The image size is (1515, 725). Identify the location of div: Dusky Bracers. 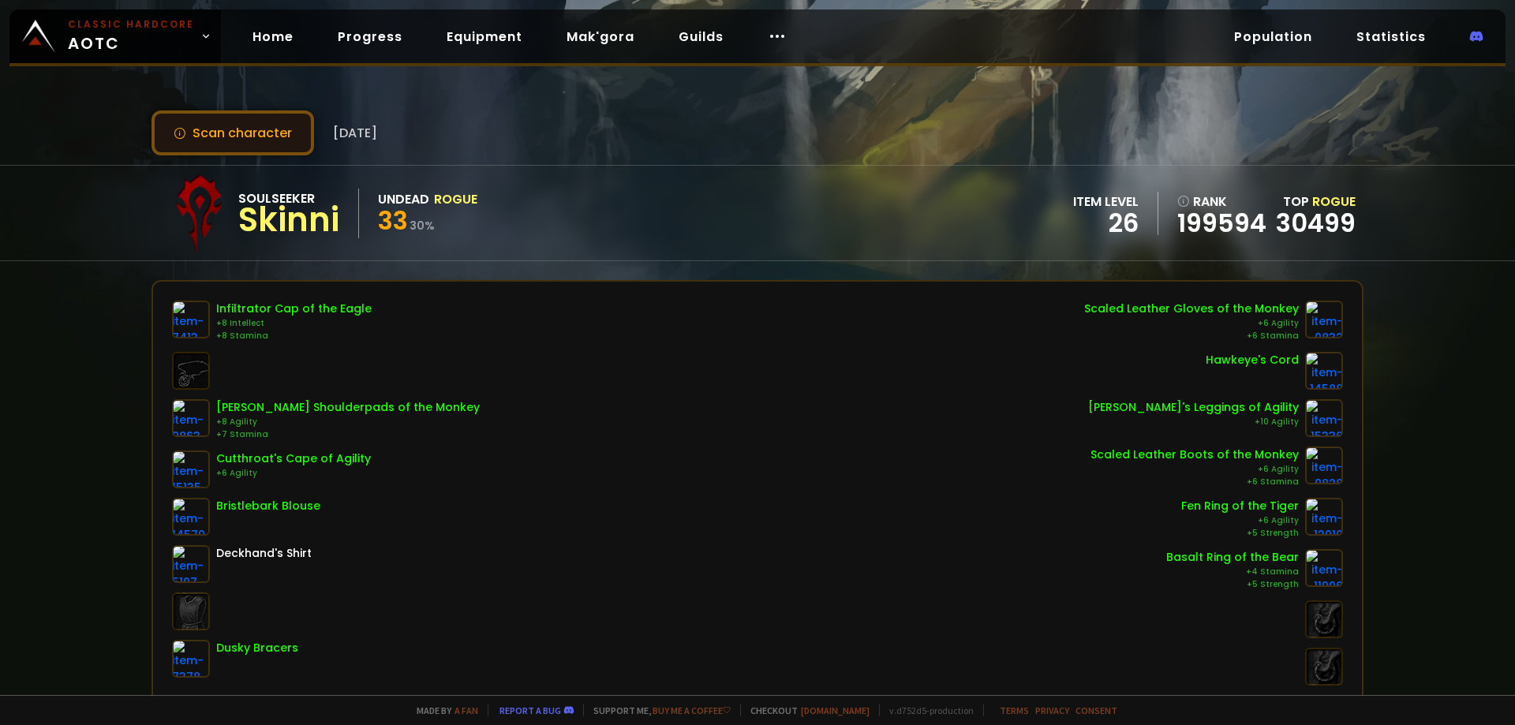
(257, 648).